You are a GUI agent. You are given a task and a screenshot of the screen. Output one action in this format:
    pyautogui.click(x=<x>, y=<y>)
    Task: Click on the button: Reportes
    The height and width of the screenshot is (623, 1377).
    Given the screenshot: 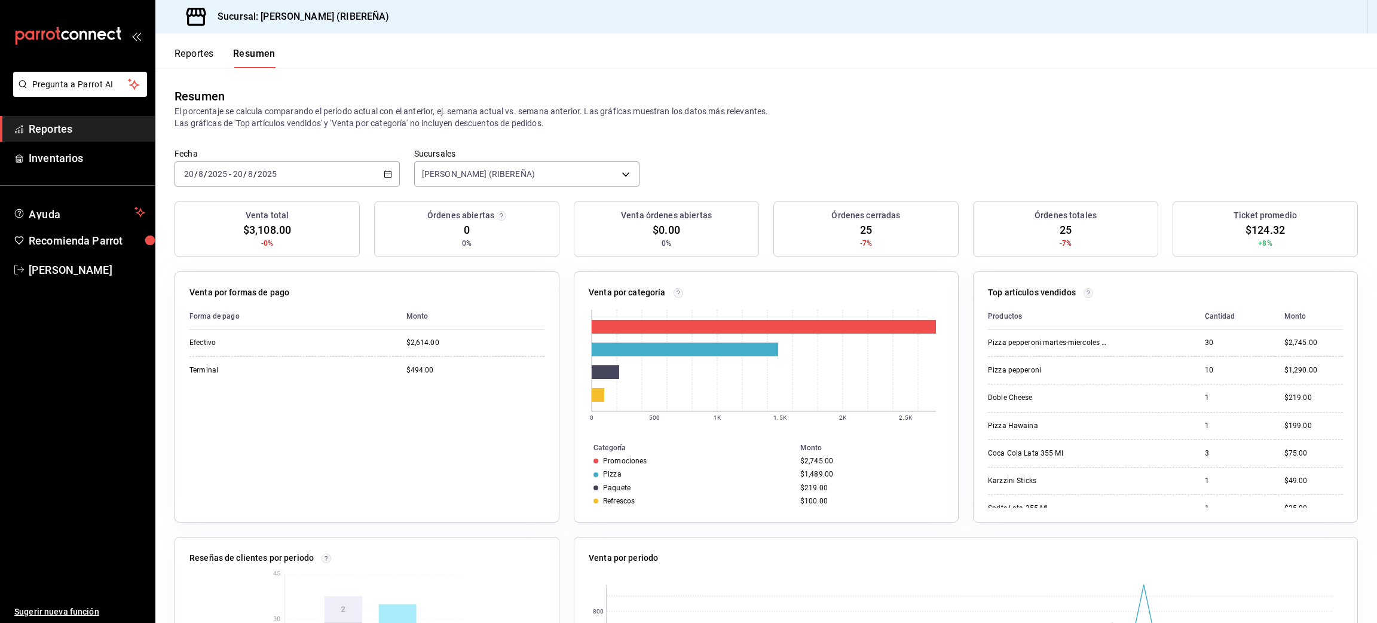 What is the action you would take?
    pyautogui.click(x=194, y=58)
    